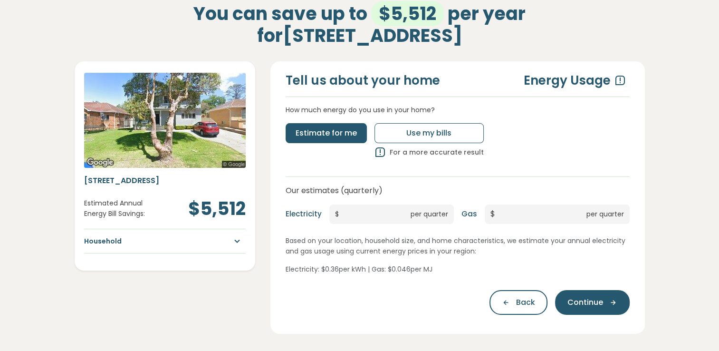 Image resolution: width=719 pixels, height=351 pixels. What do you see at coordinates (585, 302) in the screenshot?
I see `span: Continue` at bounding box center [585, 302].